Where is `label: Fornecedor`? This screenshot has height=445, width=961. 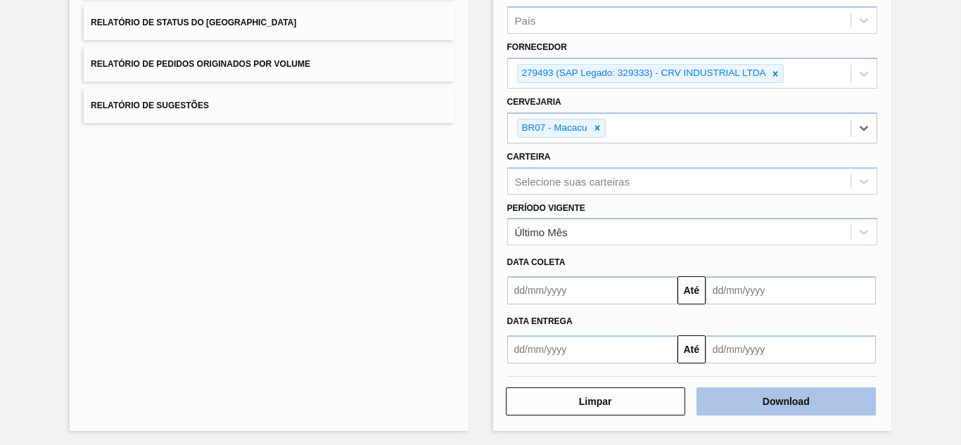
label: Fornecedor is located at coordinates (537, 47).